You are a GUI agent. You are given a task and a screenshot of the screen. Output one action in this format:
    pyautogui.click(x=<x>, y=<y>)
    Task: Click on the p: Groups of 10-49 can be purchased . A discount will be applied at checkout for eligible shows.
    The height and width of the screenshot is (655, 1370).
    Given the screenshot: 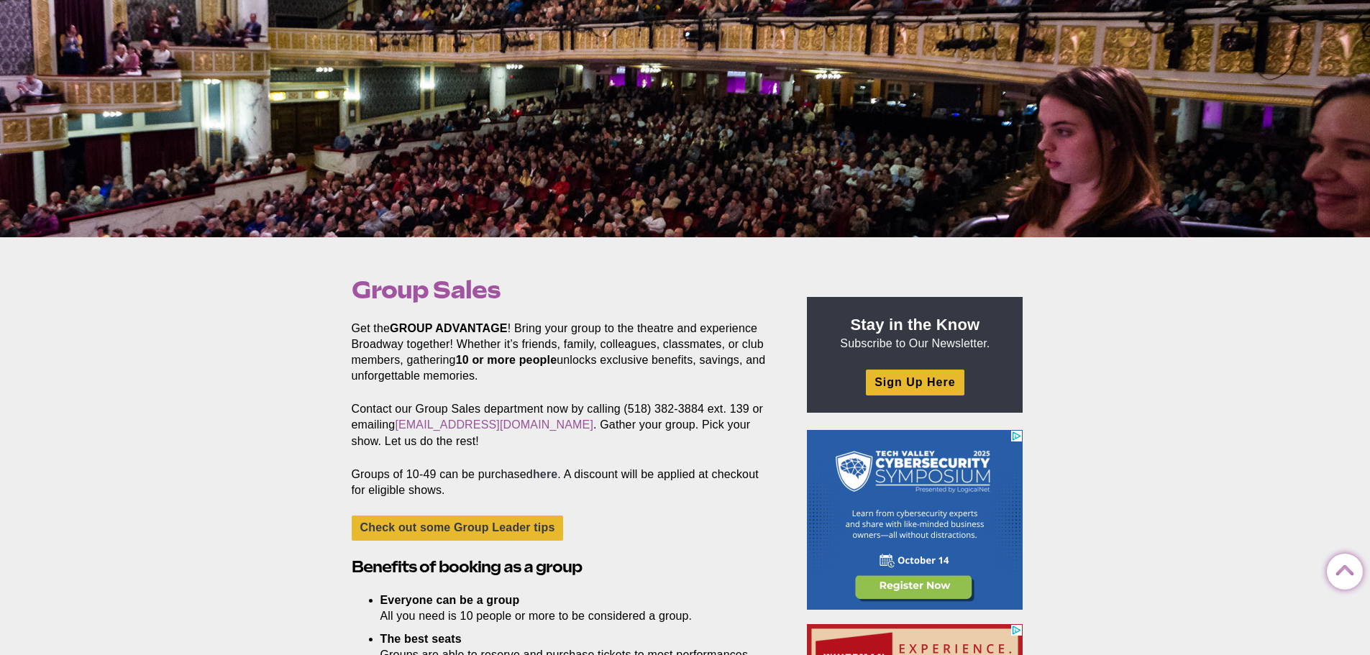 What is the action you would take?
    pyautogui.click(x=563, y=482)
    